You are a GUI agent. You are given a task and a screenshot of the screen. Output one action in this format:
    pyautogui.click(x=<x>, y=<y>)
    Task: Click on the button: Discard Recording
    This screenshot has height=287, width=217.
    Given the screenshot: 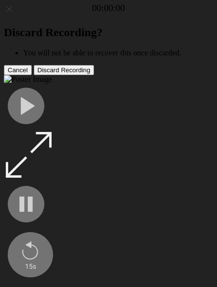 What is the action you would take?
    pyautogui.click(x=64, y=70)
    